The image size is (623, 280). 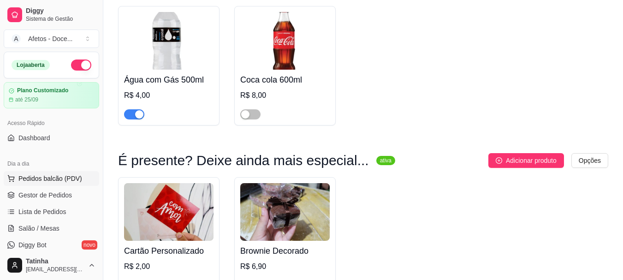 I want to click on div: R$ 2,00, so click(x=169, y=267).